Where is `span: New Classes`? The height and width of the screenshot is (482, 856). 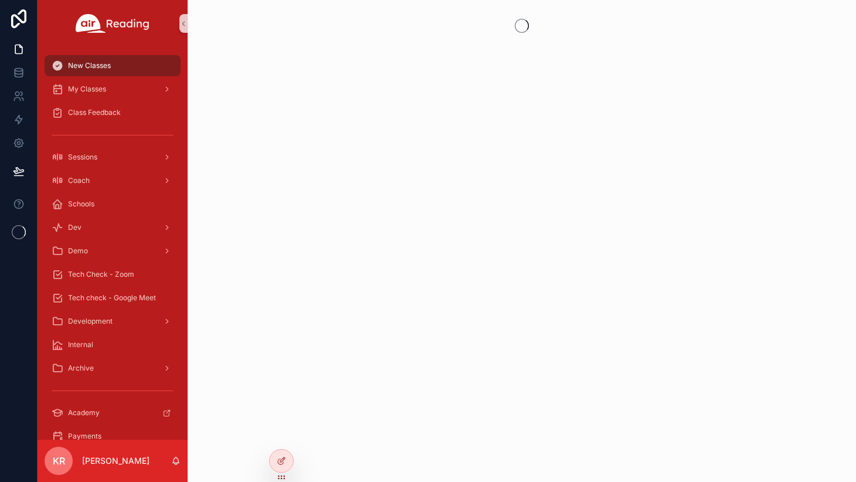 span: New Classes is located at coordinates (89, 66).